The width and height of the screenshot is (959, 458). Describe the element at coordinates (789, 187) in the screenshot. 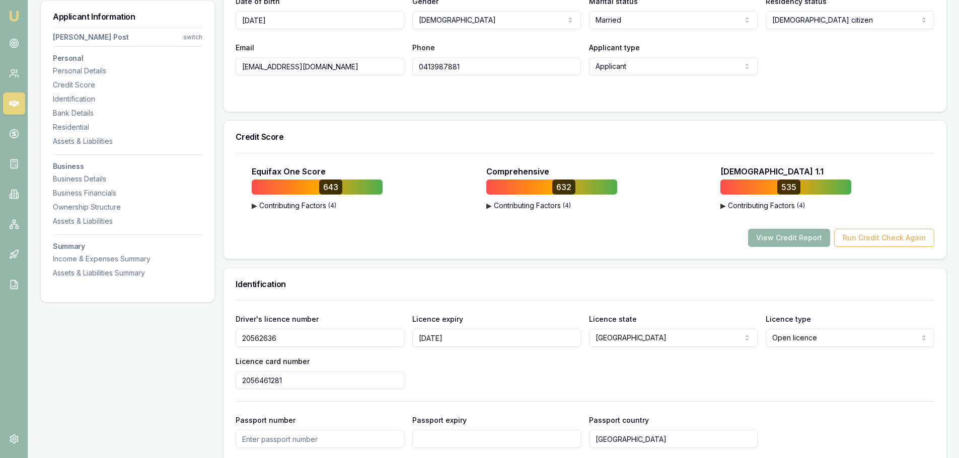

I see `div: 535` at that location.